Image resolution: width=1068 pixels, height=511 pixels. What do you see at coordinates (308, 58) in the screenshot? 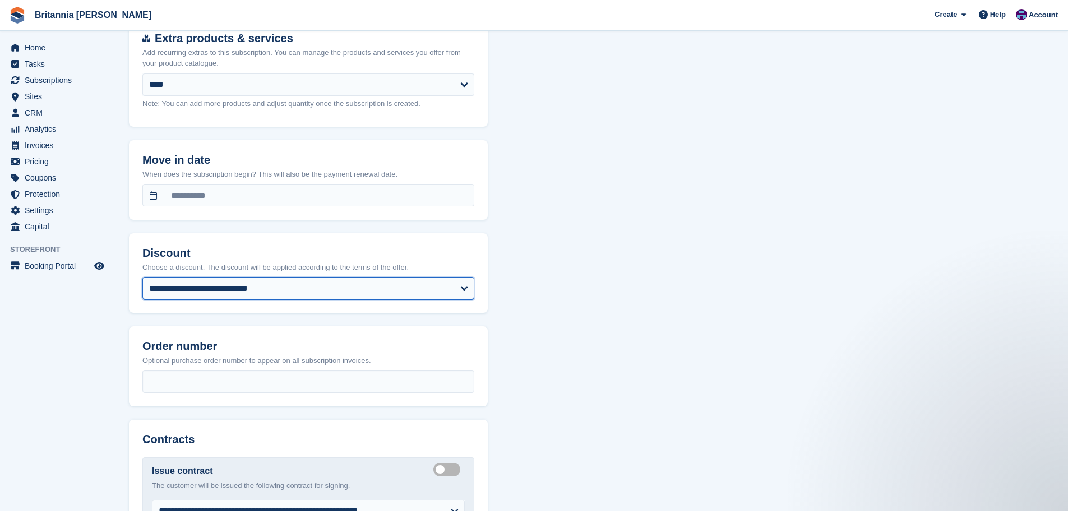
I see `p: Add recurring extras to this subscription. You can manage the products and services you offer fro...` at bounding box center [308, 58].